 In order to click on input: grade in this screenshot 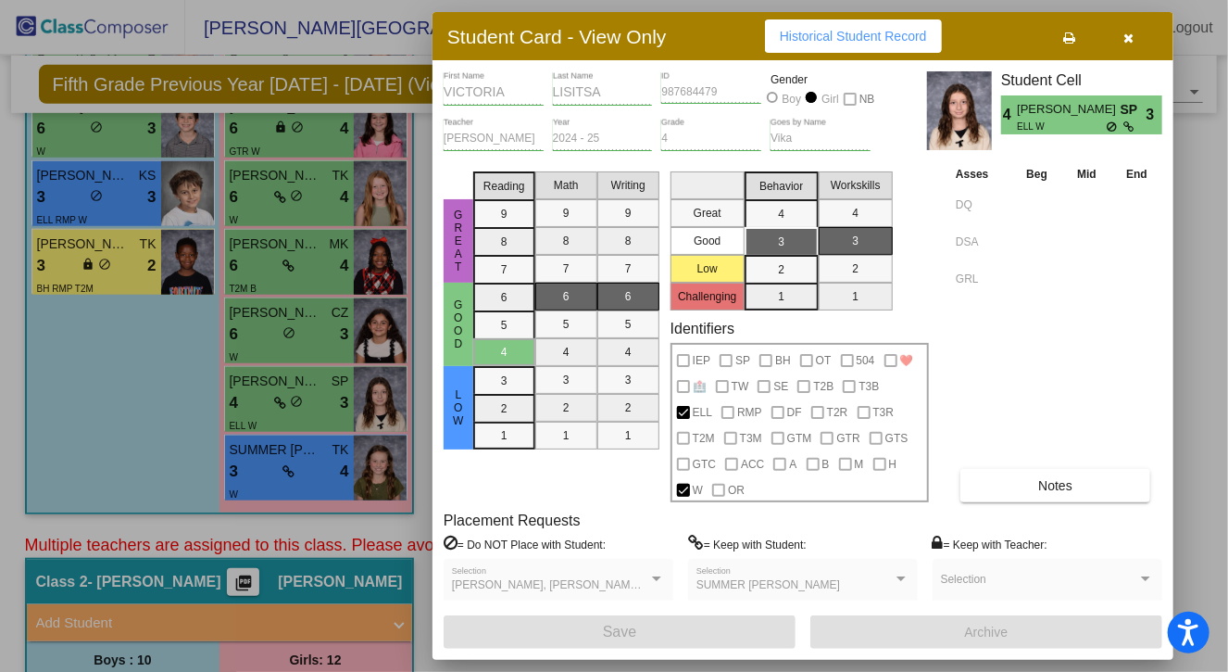, I will do `click(711, 139)`.